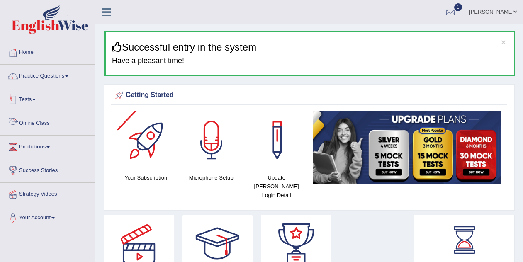 Image resolution: width=523 pixels, height=262 pixels. Describe the element at coordinates (48, 170) in the screenshot. I see `a: Success Stories` at that location.